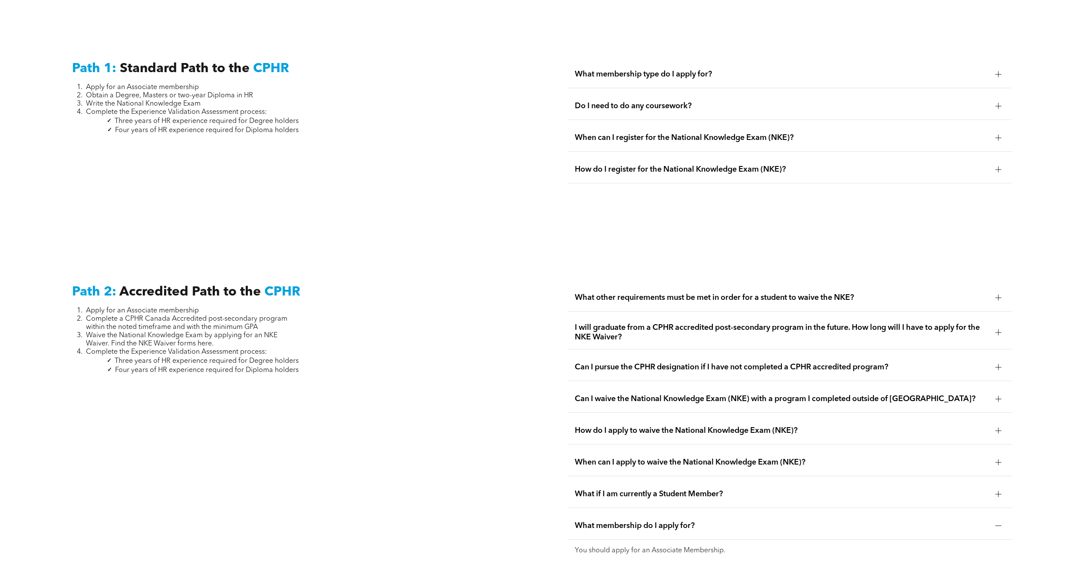 This screenshot has height=571, width=1084. What do you see at coordinates (185, 69) in the screenshot?
I see `span: Standard Path to the` at bounding box center [185, 69].